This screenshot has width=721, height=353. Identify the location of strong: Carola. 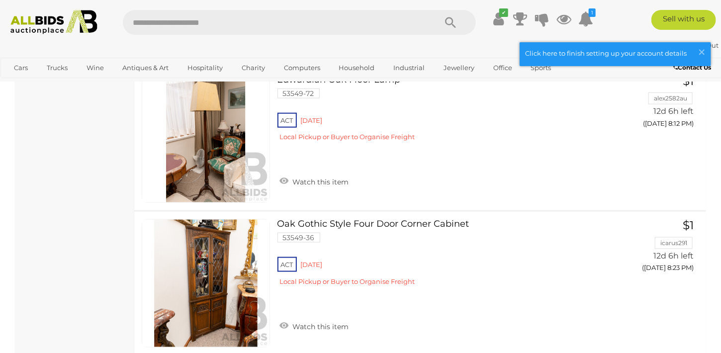
(671, 45).